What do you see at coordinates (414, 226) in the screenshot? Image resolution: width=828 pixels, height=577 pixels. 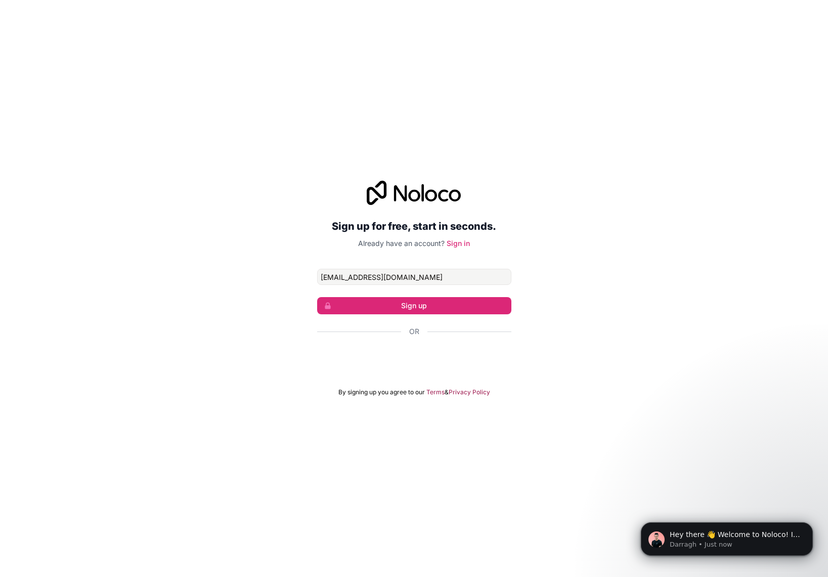 I see `h2: Sign up for free, start in seconds.` at bounding box center [414, 226].